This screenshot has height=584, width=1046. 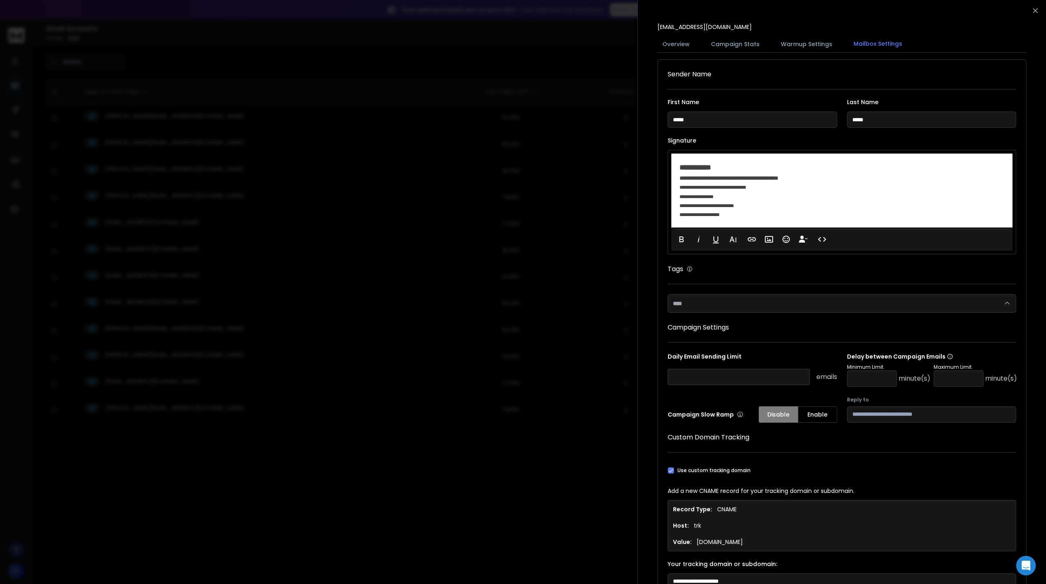 What do you see at coordinates (842, 328) in the screenshot?
I see `h1: Campaign Settings` at bounding box center [842, 328].